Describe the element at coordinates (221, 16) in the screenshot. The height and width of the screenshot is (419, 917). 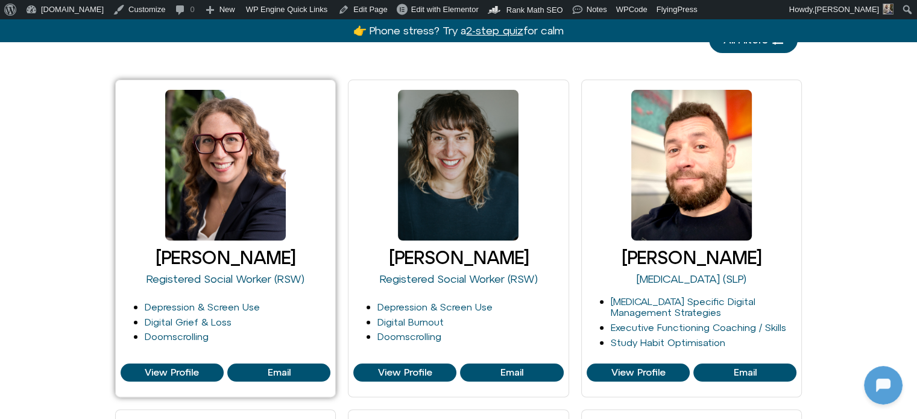
I see `svg: Close Chatbot Button` at that location.